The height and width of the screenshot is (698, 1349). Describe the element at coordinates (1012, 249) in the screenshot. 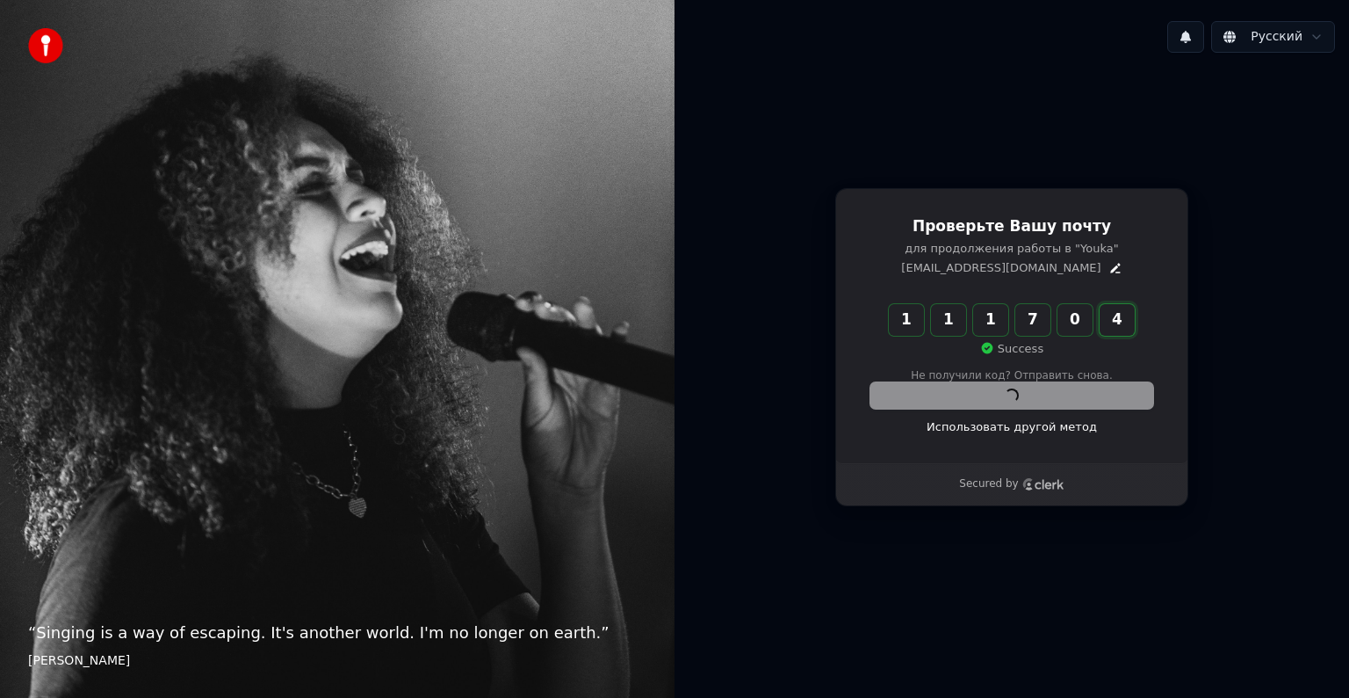

I see `p: для продолжения работы в "Youka"` at that location.